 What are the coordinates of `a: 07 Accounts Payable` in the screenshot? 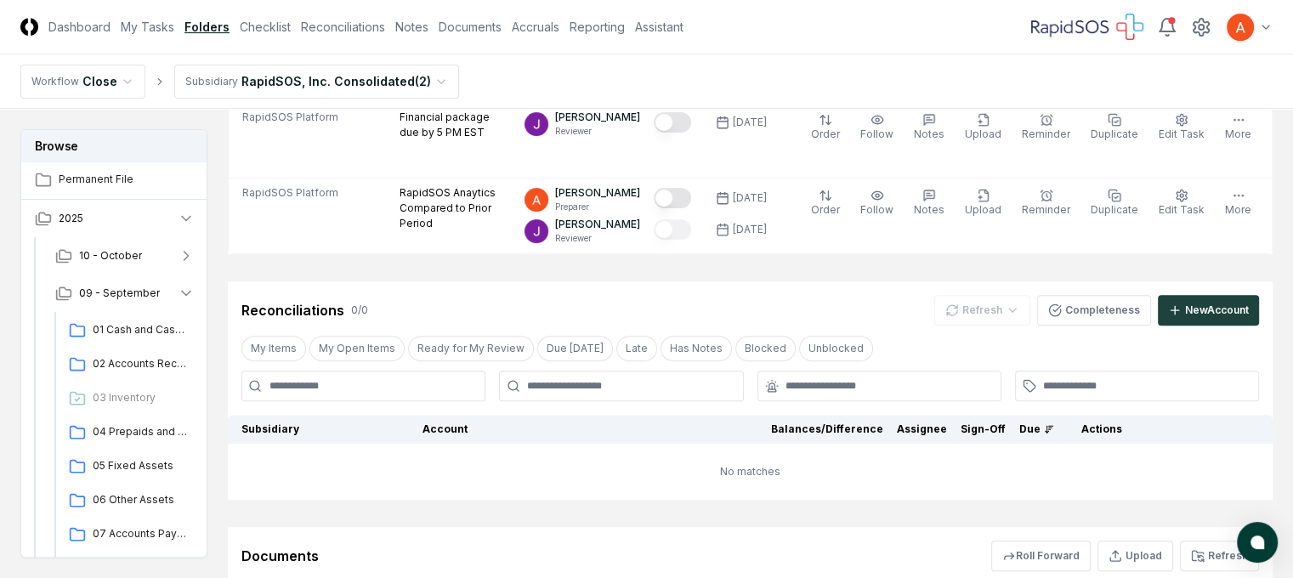 It's located at (128, 535).